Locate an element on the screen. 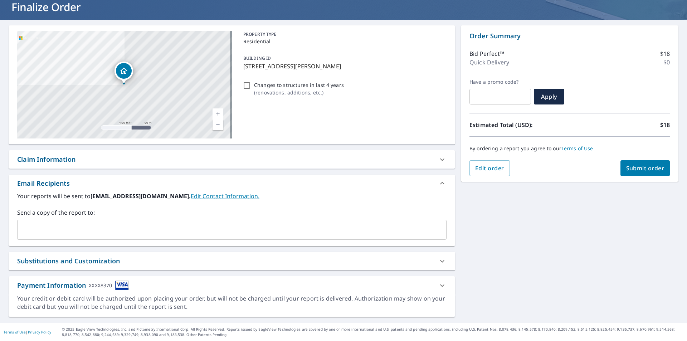 This screenshot has width=687, height=341. p: © 2025 Eagle View Technologies, Inc. and Pictometry International Corp. All Rights Reserved. Repo... is located at coordinates (373, 332).